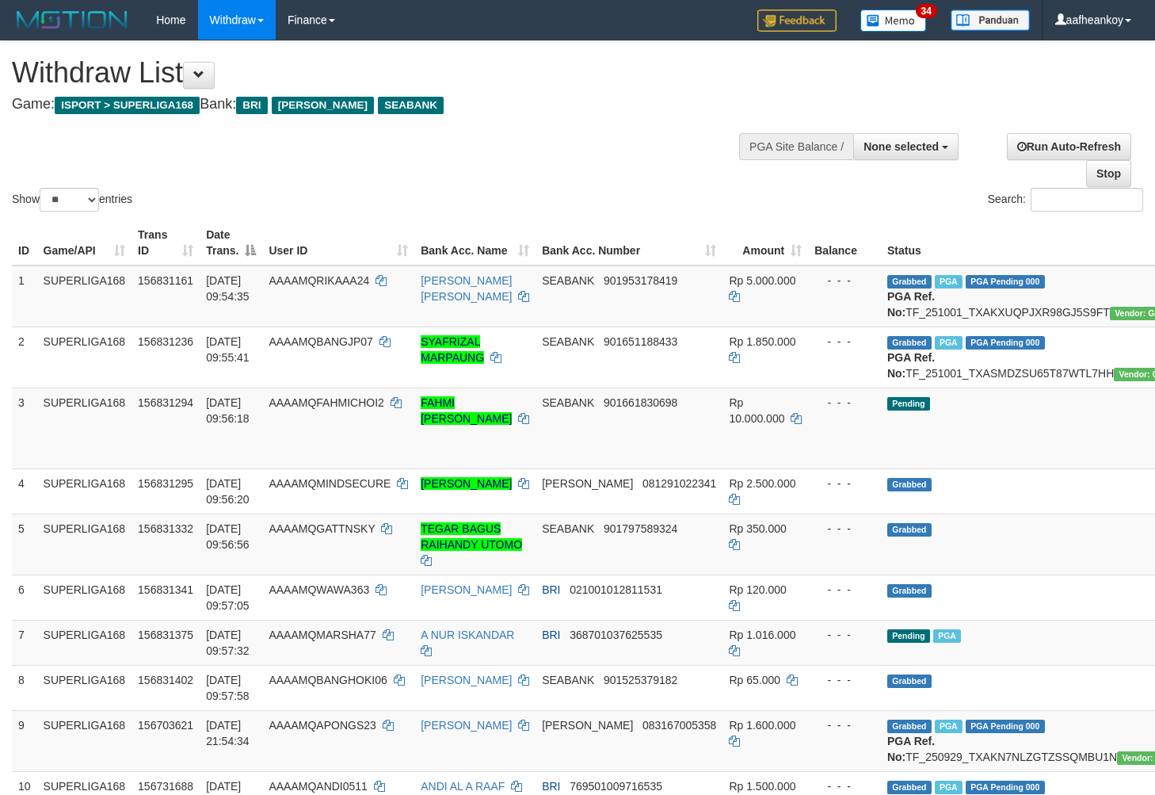  Describe the element at coordinates (85, 242) in the screenshot. I see `th: Game/API: activate to sort column ascending` at that location.